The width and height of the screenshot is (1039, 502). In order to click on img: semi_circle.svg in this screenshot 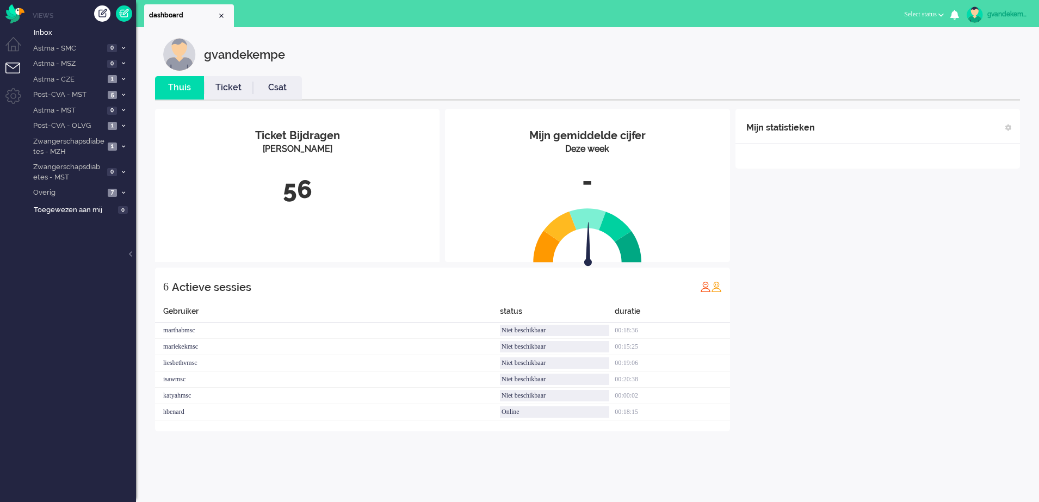, I will do `click(588, 235)`.